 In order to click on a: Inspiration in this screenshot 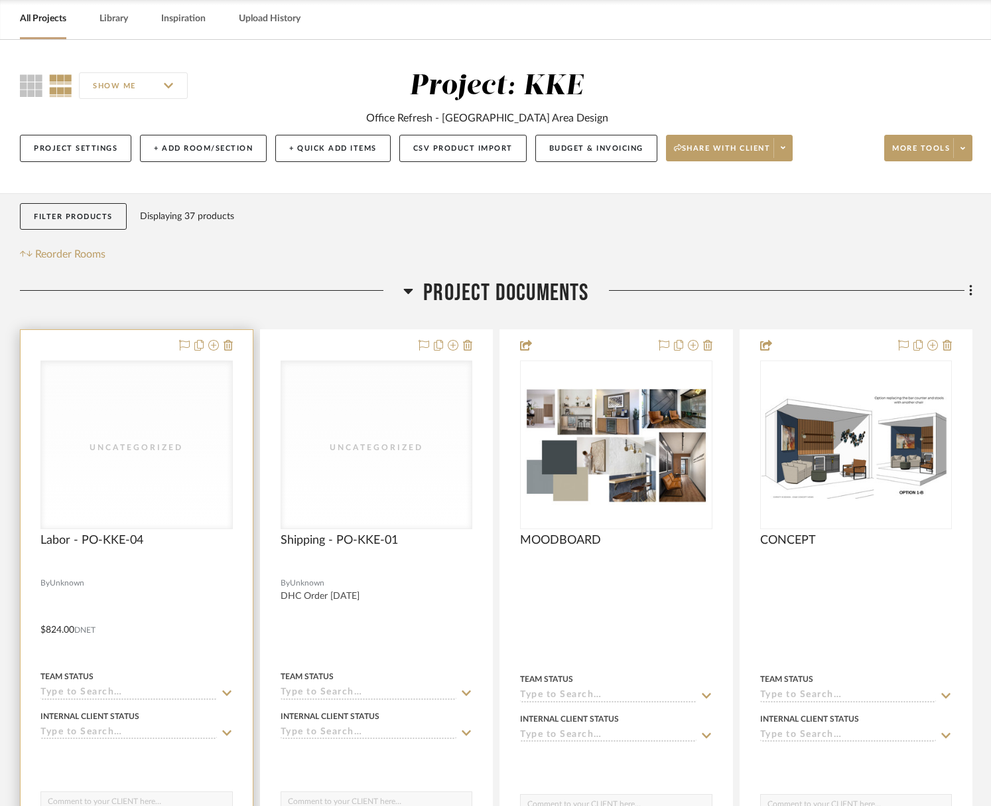, I will do `click(183, 19)`.